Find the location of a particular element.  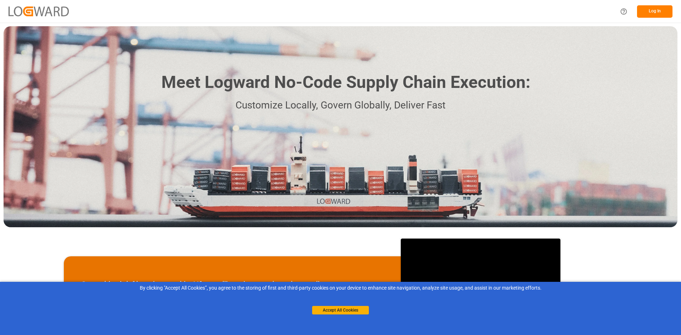

div: By clicking "Accept All Cookies”, you agree to the storing of first and third-party cookies on yo... is located at coordinates (341, 288).